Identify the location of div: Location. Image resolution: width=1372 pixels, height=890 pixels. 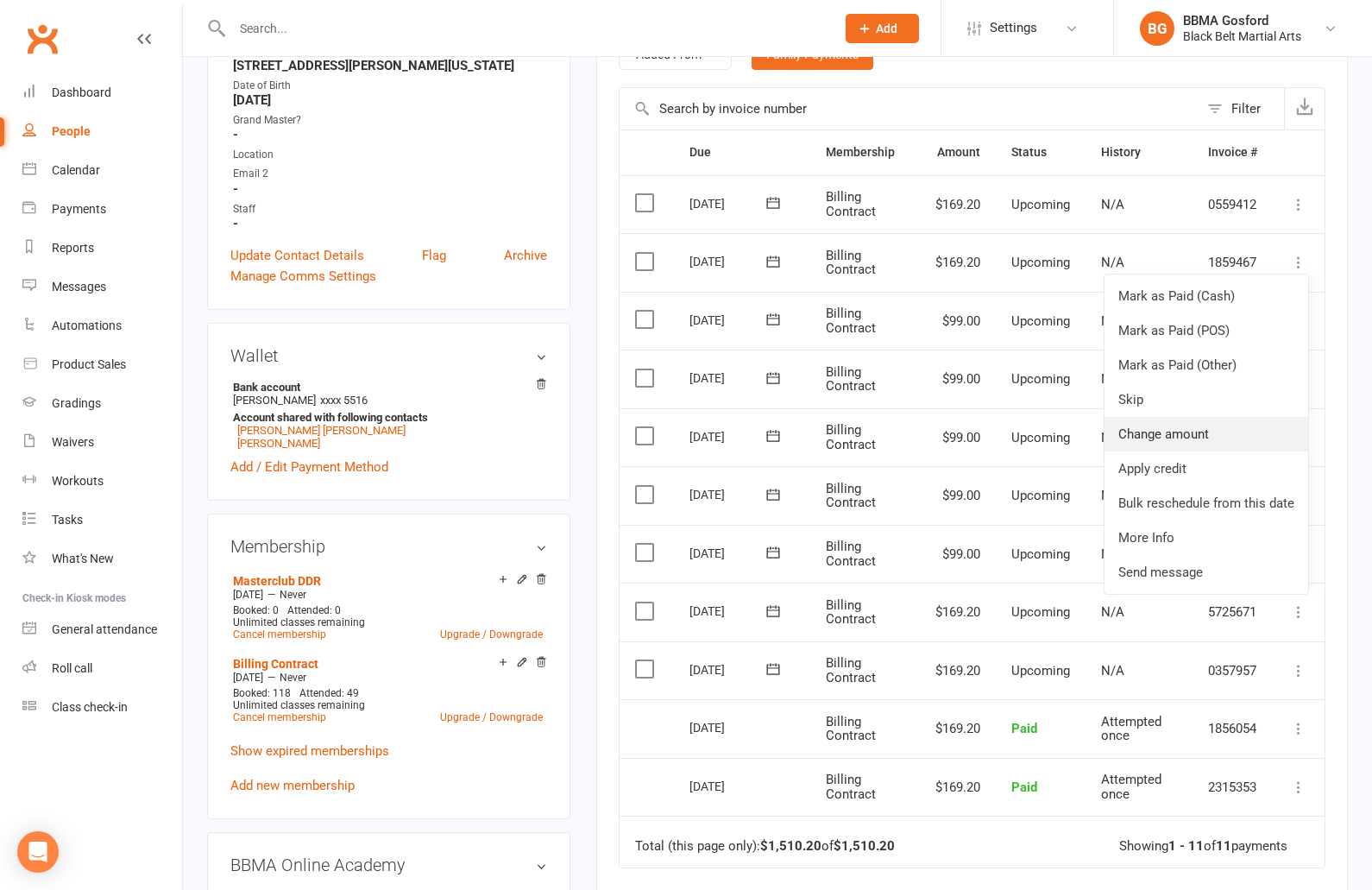
(390, 154).